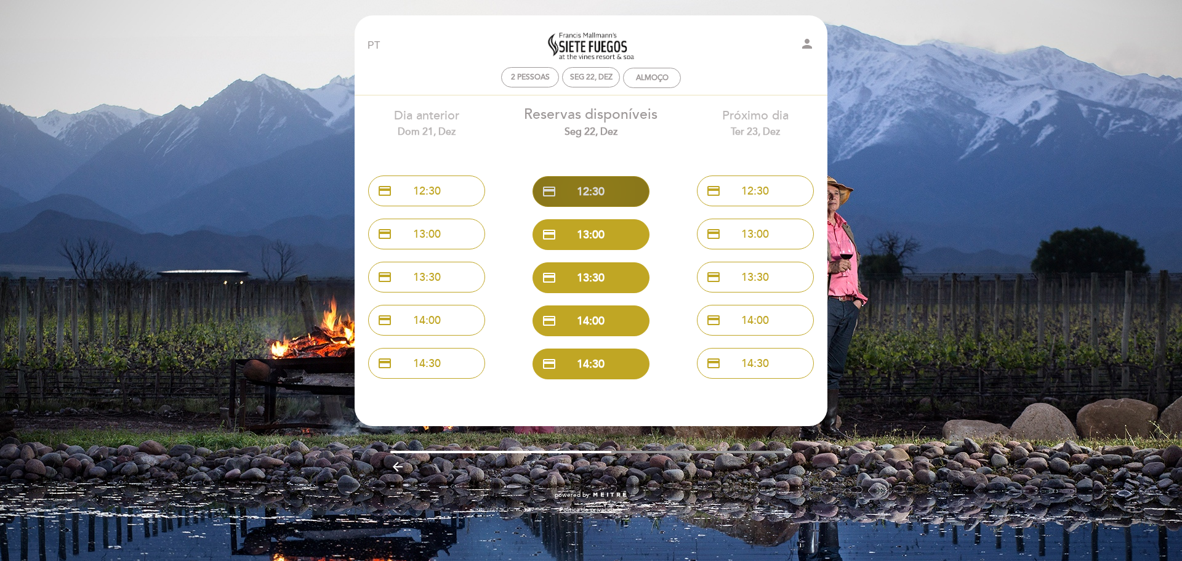 Image resolution: width=1182 pixels, height=561 pixels. What do you see at coordinates (530, 77) in the screenshot?
I see `span: 2 pessoas` at bounding box center [530, 77].